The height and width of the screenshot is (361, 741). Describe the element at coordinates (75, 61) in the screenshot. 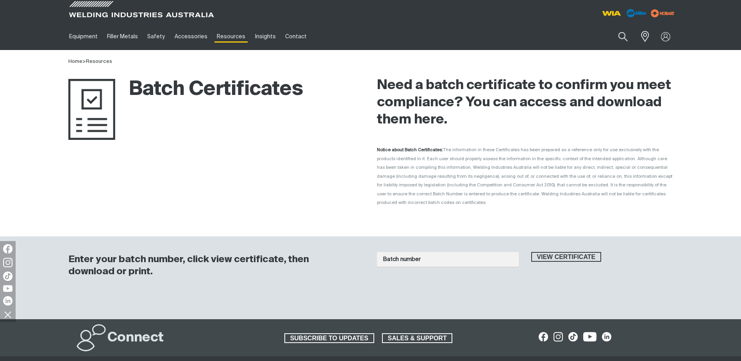

I see `a: Home` at that location.